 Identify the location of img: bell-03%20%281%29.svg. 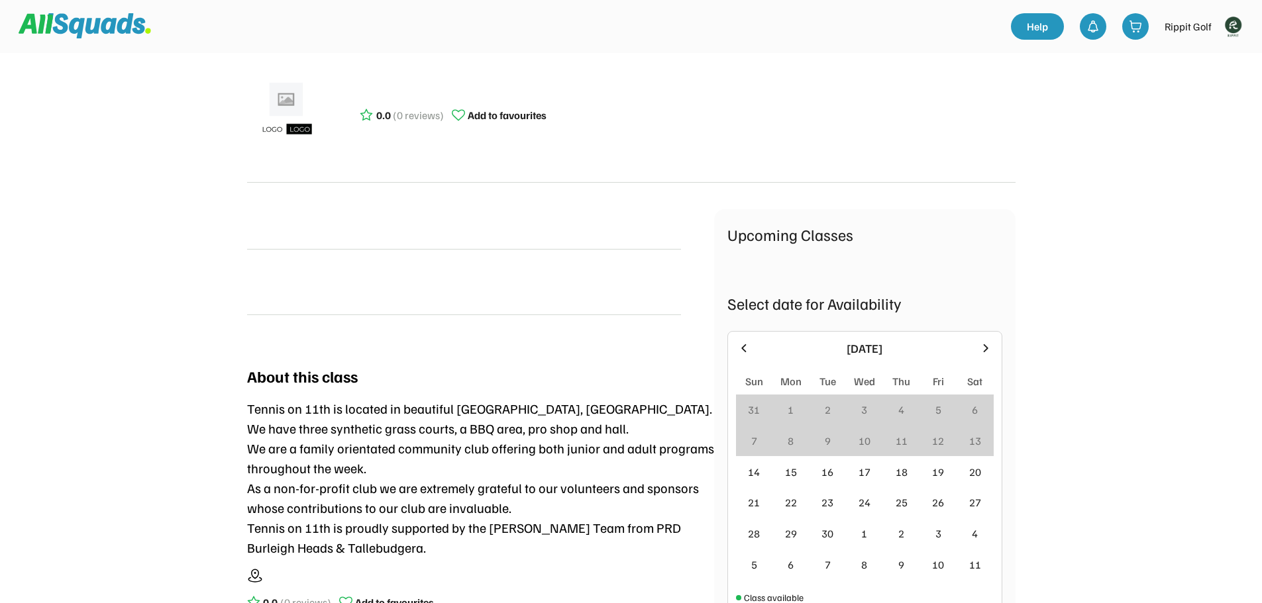
(1093, 26).